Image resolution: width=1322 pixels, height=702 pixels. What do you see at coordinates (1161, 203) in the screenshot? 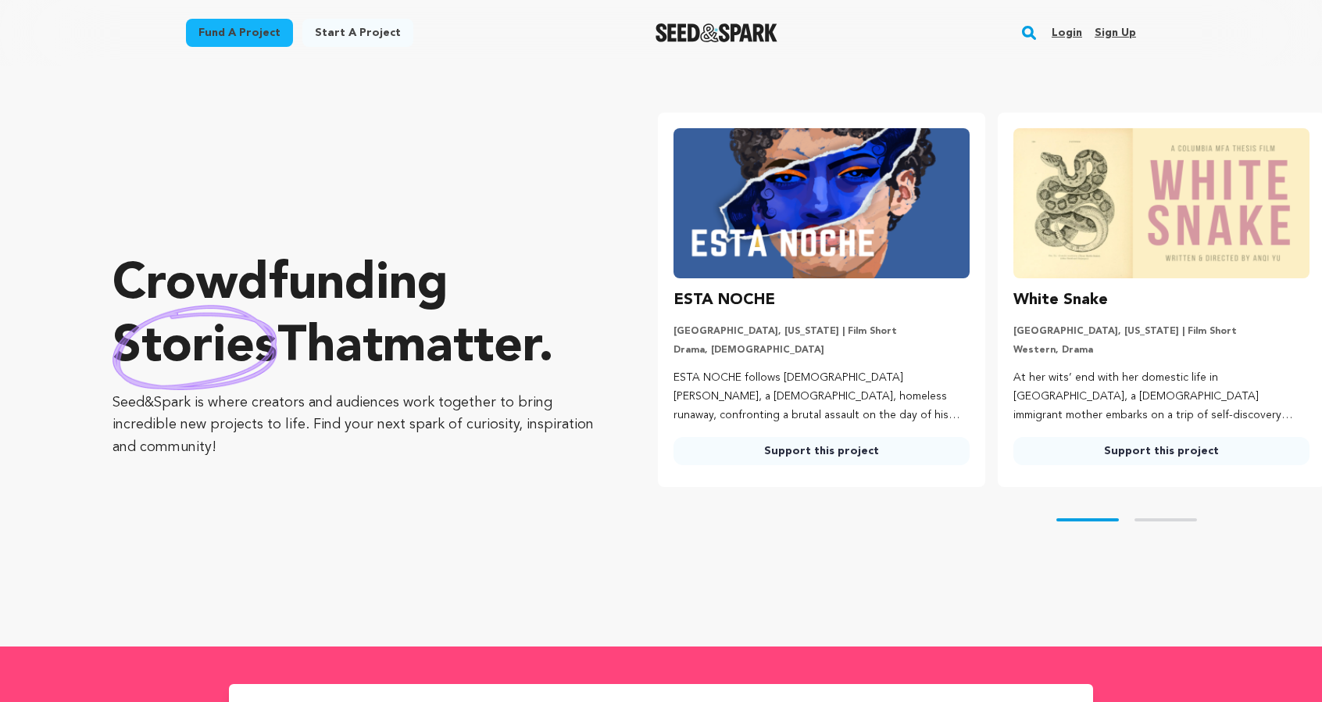
I see `img: White Snake image` at bounding box center [1161, 203].